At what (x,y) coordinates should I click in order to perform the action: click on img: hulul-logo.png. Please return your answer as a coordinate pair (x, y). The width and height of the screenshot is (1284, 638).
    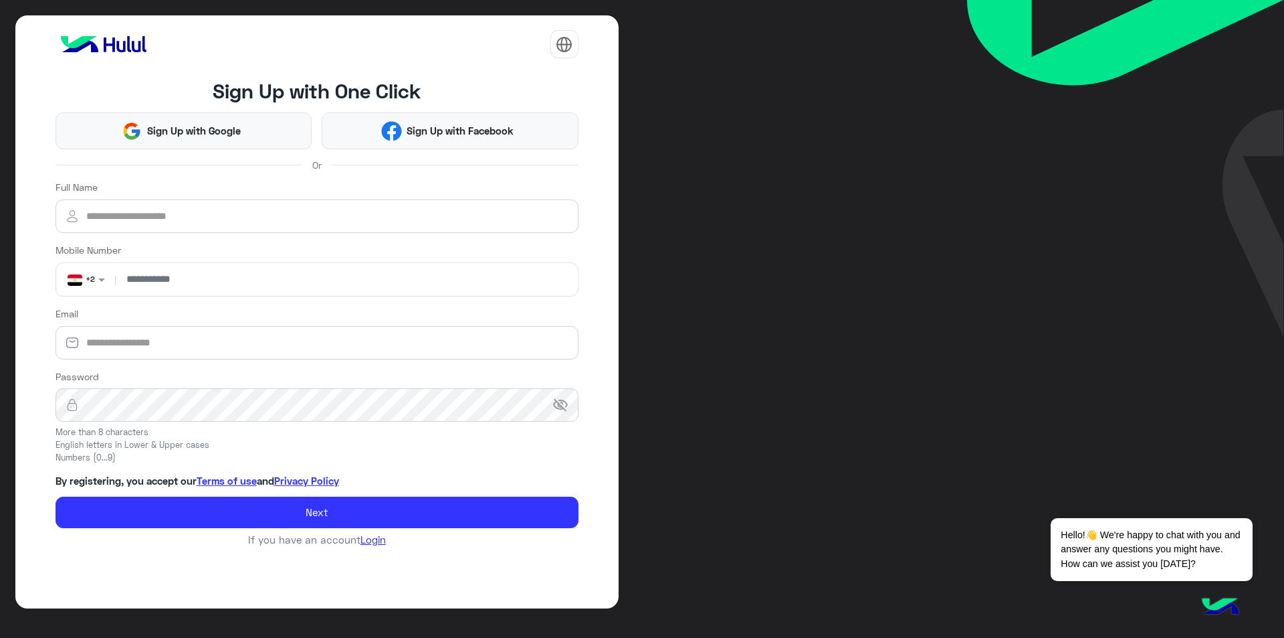
    Looking at the image, I should click on (1221, 607).